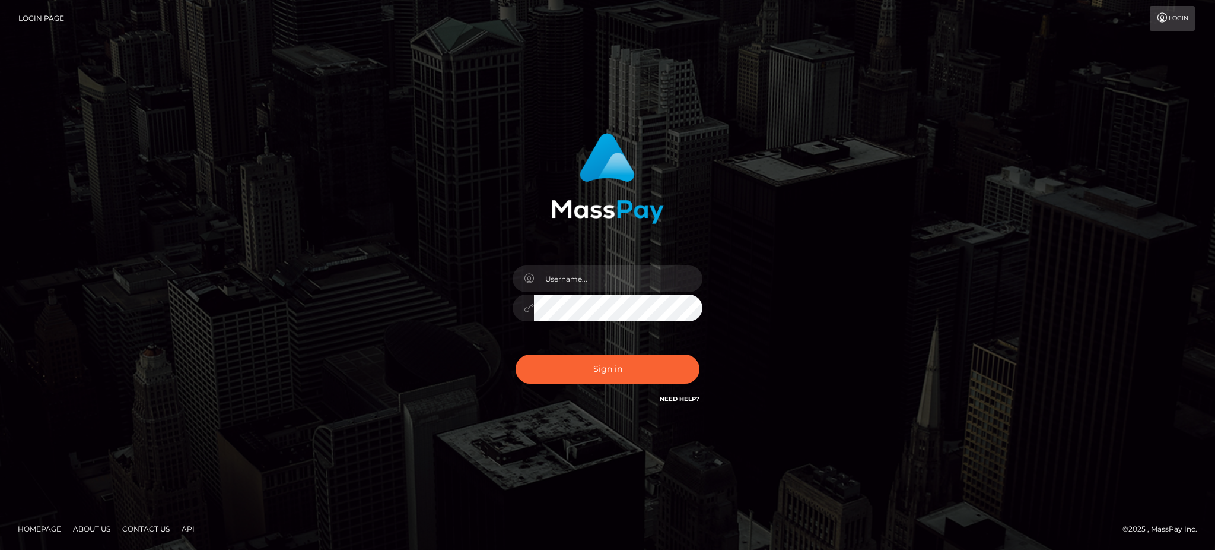  Describe the element at coordinates (39, 528) in the screenshot. I see `a: Homepage` at that location.